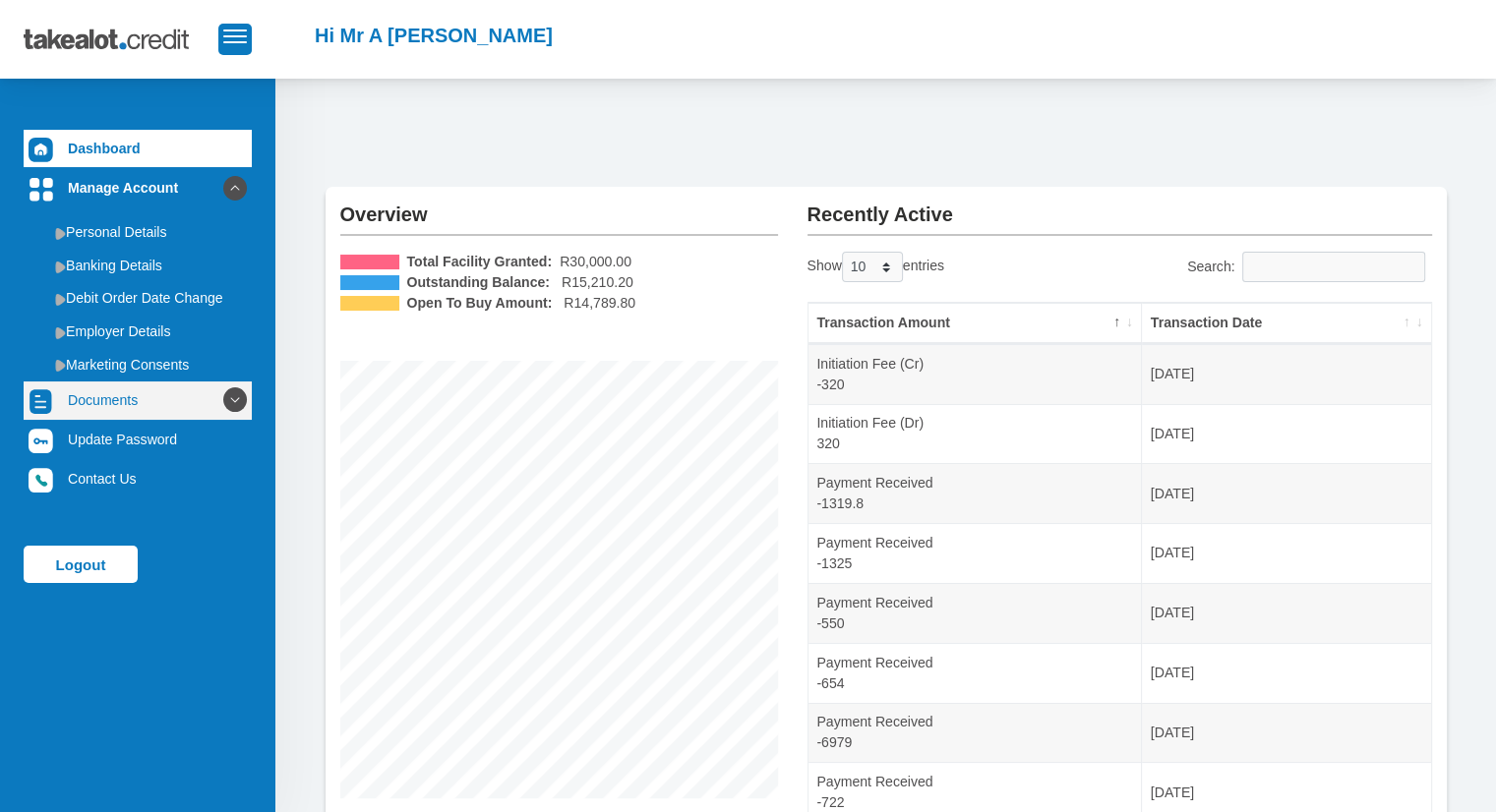 Image resolution: width=1496 pixels, height=812 pixels. I want to click on span: R30,000.00, so click(595, 262).